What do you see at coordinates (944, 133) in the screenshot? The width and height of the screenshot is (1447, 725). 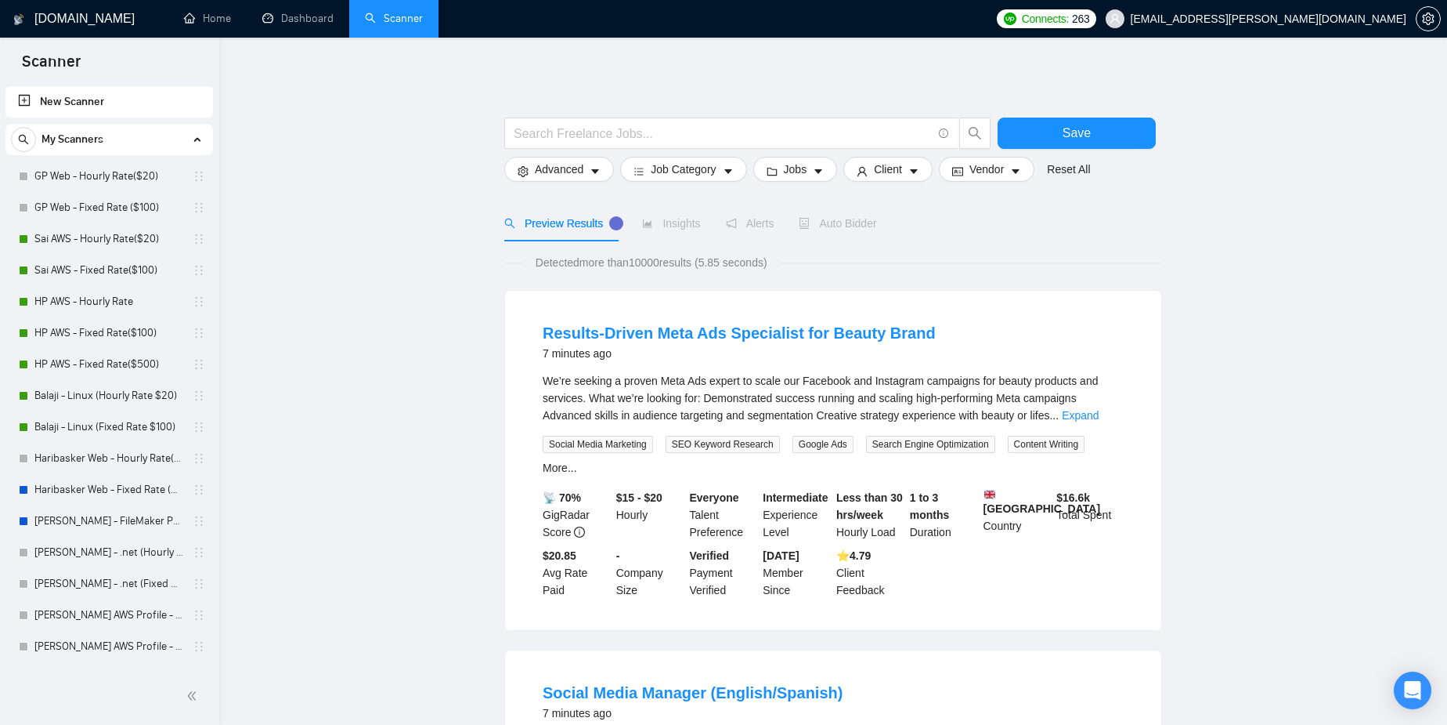 I see `span: info-circle` at bounding box center [944, 133].